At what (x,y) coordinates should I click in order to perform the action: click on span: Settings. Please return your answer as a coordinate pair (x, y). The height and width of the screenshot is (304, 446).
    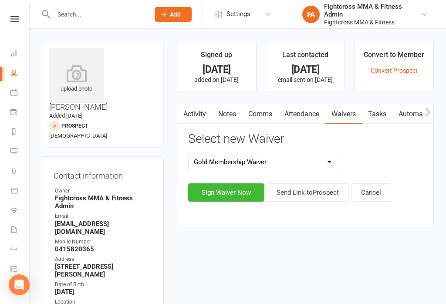
    Looking at the image, I should click on (238, 14).